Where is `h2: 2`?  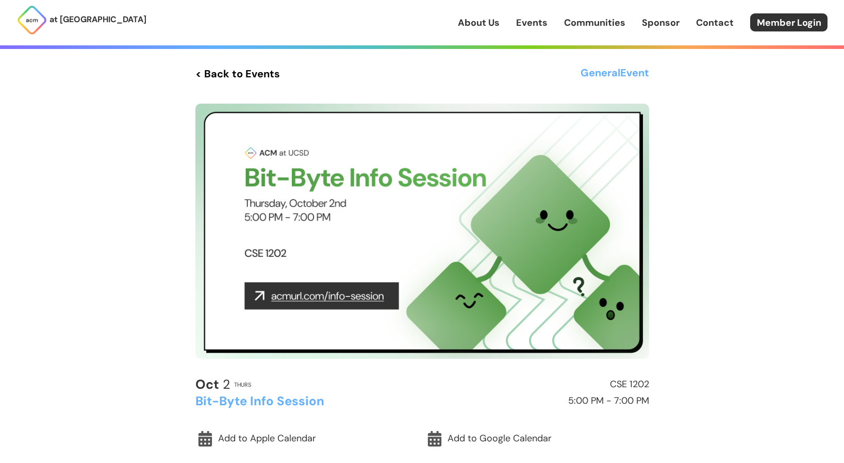
h2: 2 is located at coordinates (212, 385).